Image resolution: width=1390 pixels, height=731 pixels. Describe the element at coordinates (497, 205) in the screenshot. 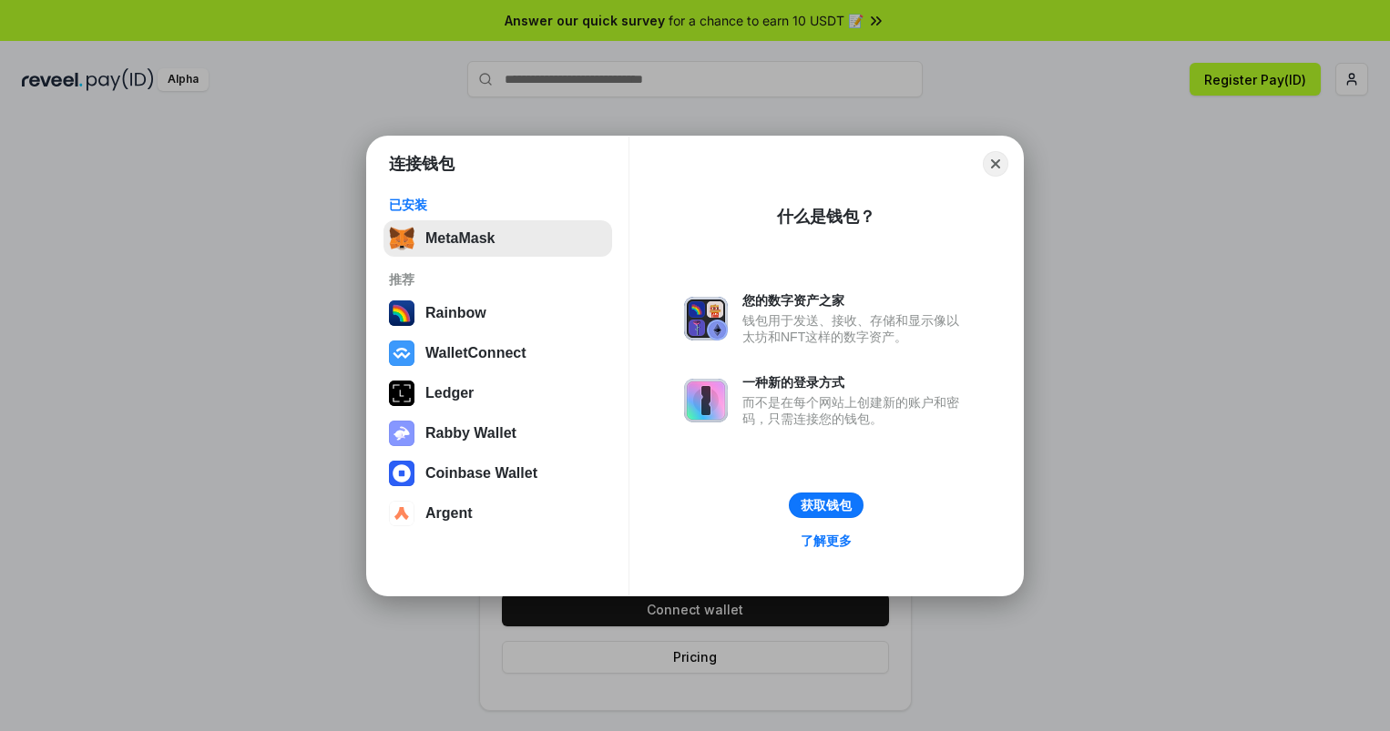

I see `div: 已安装` at that location.